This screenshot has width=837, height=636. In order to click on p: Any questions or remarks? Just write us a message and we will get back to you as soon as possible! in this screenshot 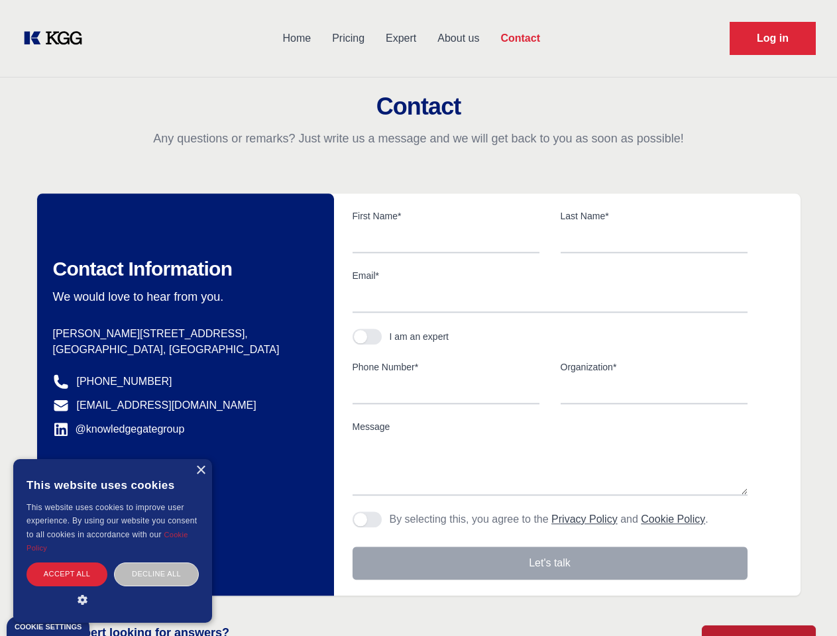, I will do `click(418, 138)`.